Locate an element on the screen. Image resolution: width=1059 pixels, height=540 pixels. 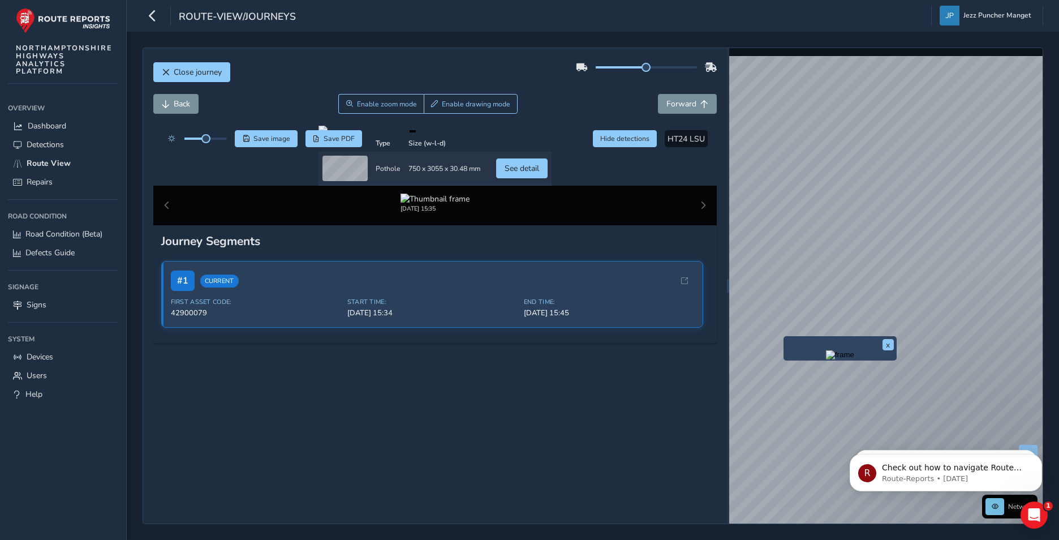
button: PDF is located at coordinates (334, 139).